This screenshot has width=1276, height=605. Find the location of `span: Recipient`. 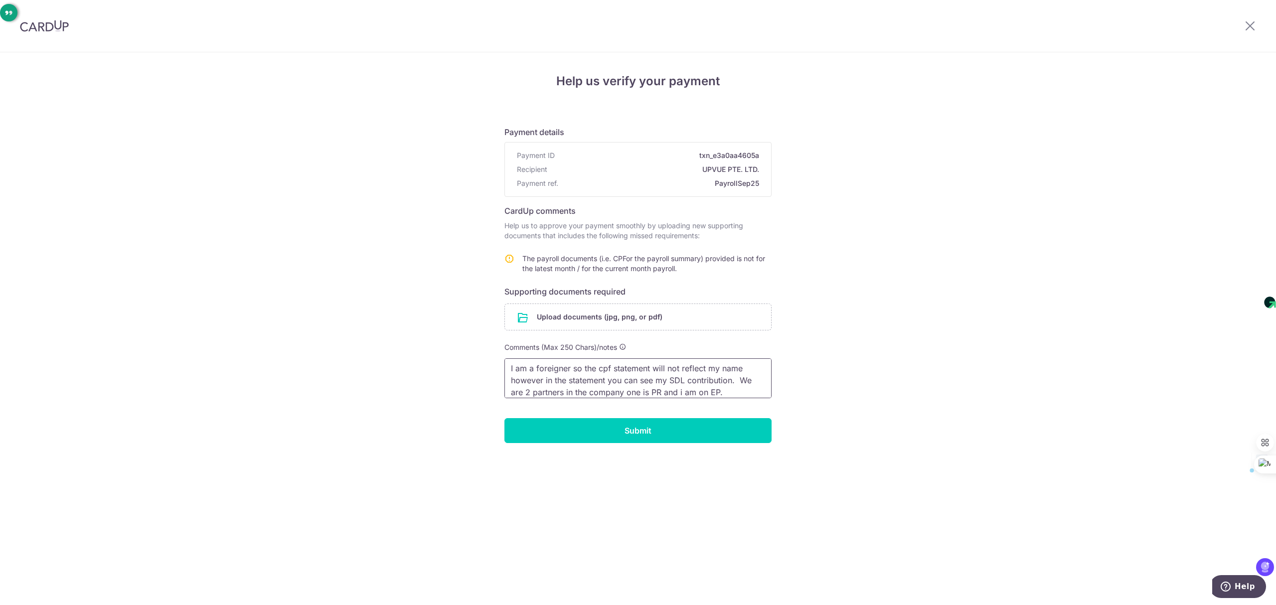

span: Recipient is located at coordinates (532, 169).